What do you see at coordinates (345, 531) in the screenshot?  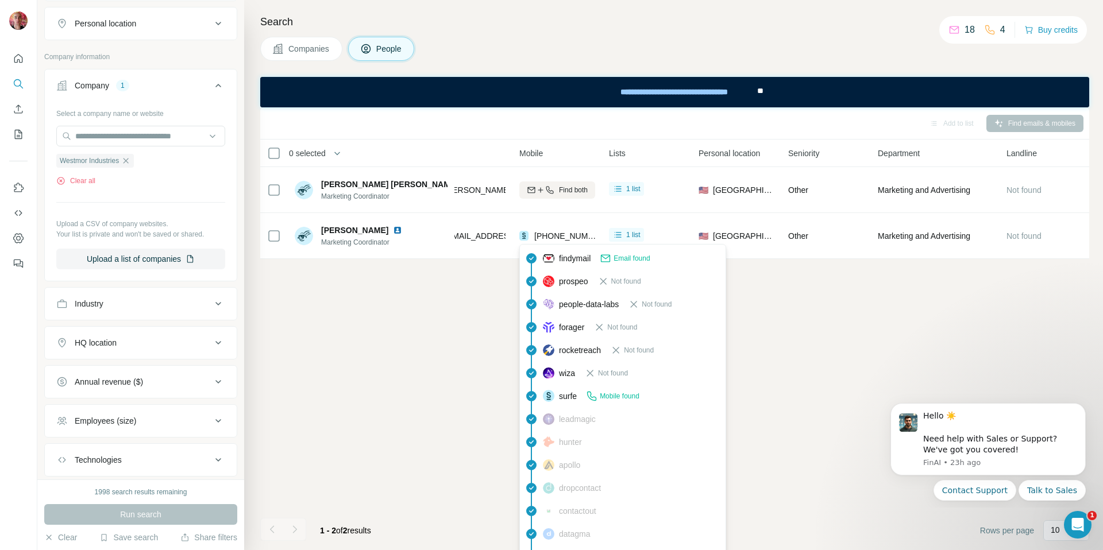 I see `span: 2` at bounding box center [345, 531].